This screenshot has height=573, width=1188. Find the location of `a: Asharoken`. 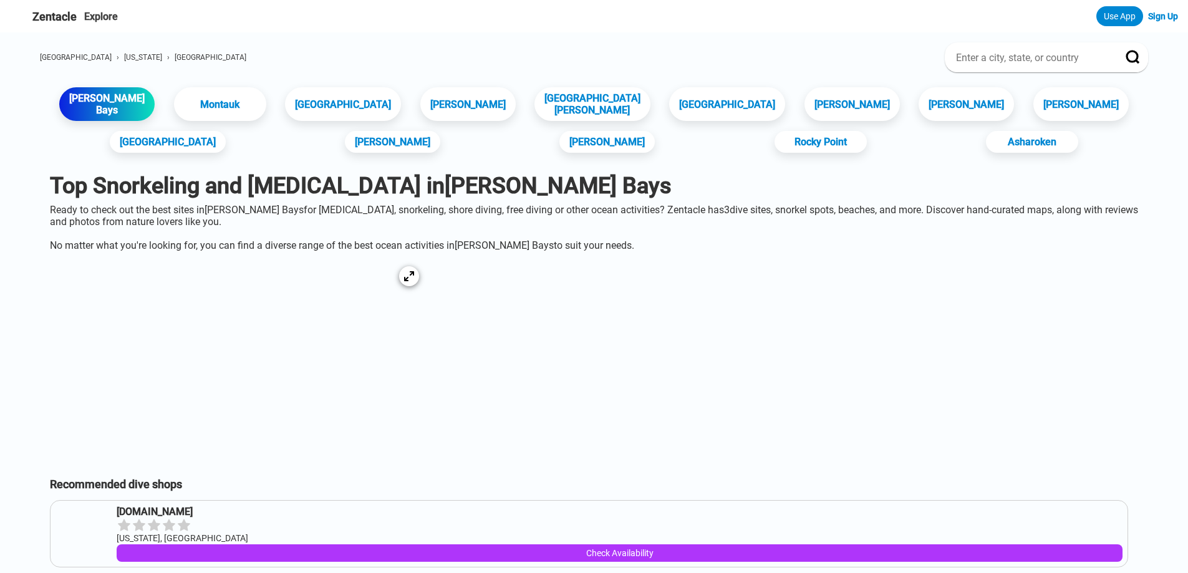

a: Asharoken is located at coordinates (1032, 142).